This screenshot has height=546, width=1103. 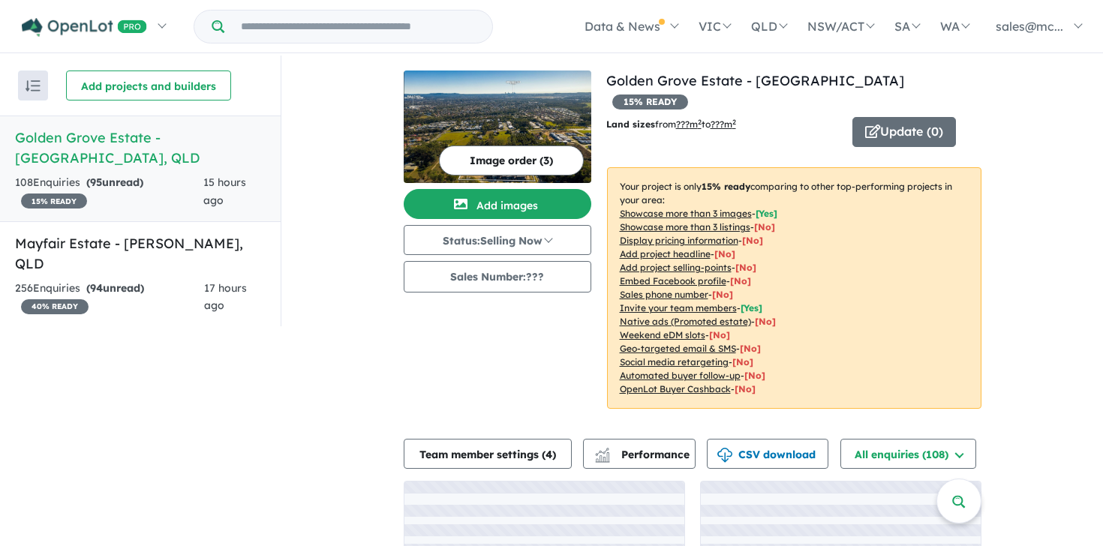 I want to click on span: 95, so click(x=96, y=182).